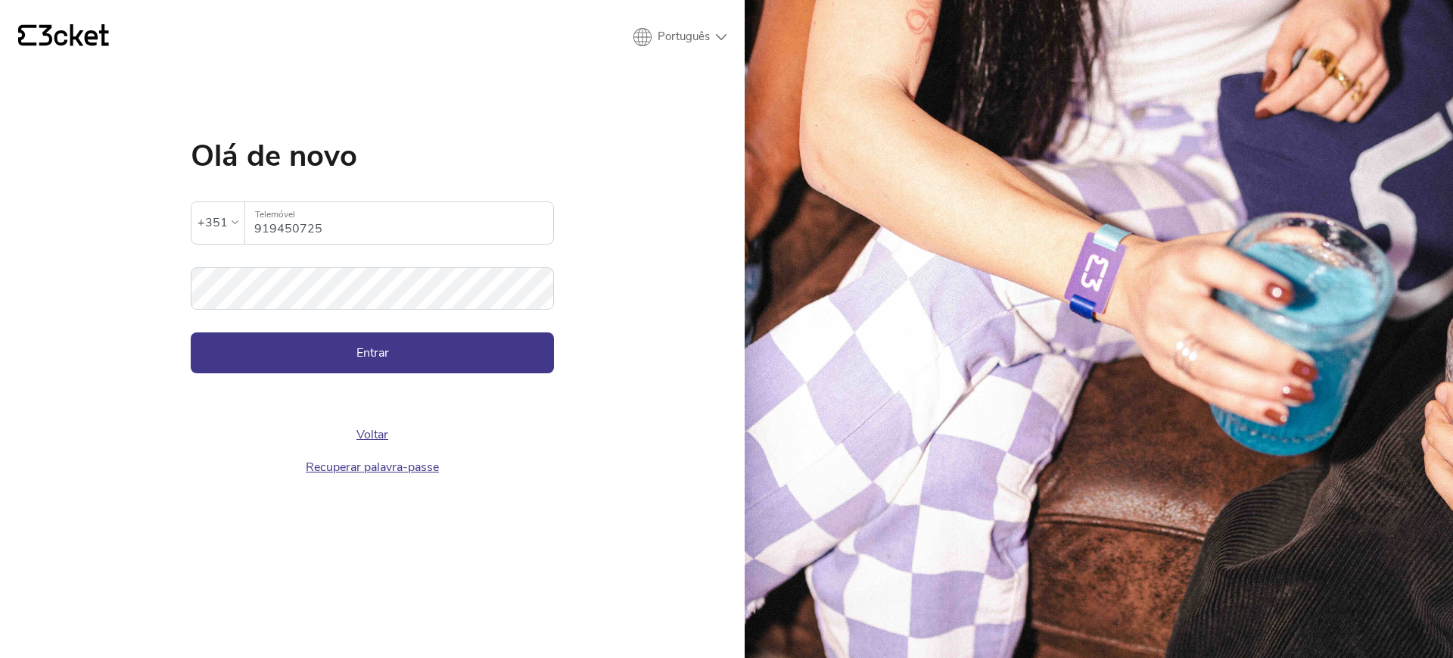  Describe the element at coordinates (213, 222) in the screenshot. I see `div: +351` at that location.